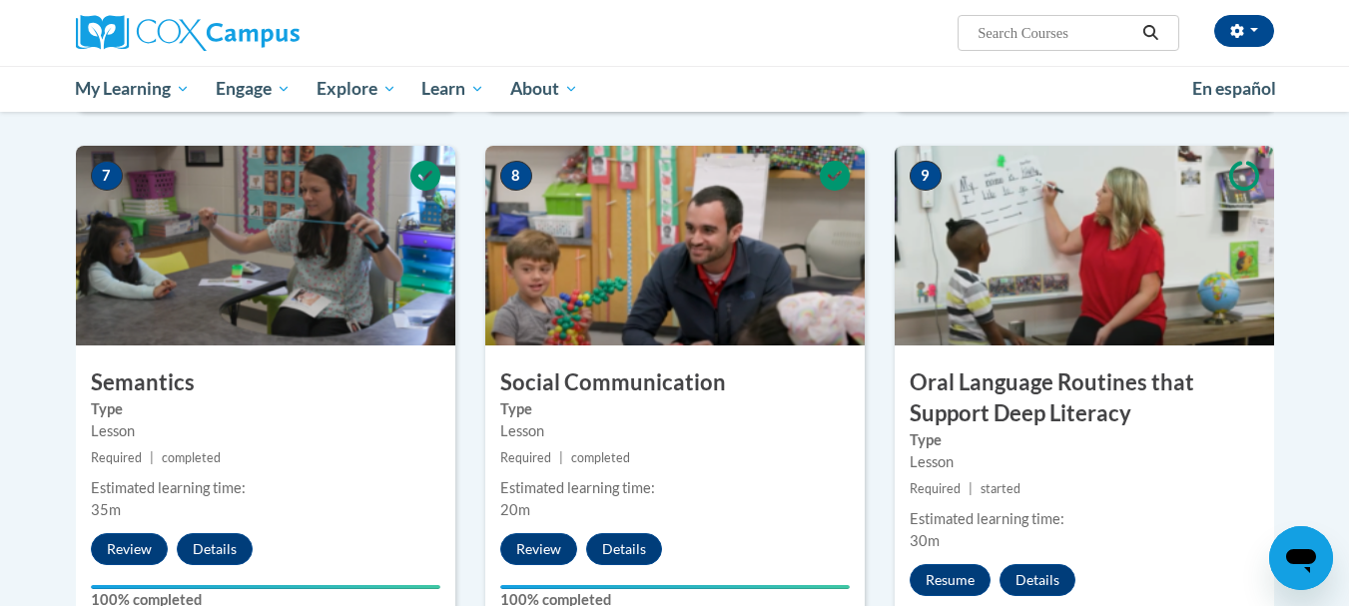 This screenshot has width=1349, height=606. What do you see at coordinates (253, 89) in the screenshot?
I see `span: Engage` at bounding box center [253, 89].